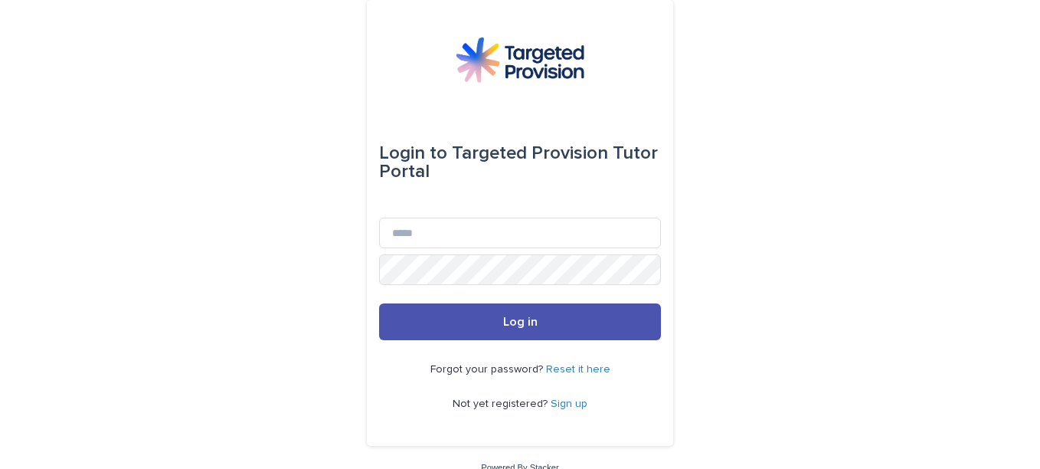  What do you see at coordinates (578, 369) in the screenshot?
I see `a: Reset it here` at bounding box center [578, 369].